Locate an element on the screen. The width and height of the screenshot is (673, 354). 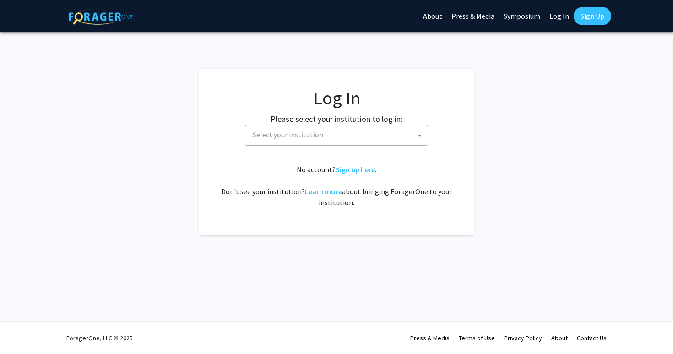
a: Privacy Policy is located at coordinates (522, 338).